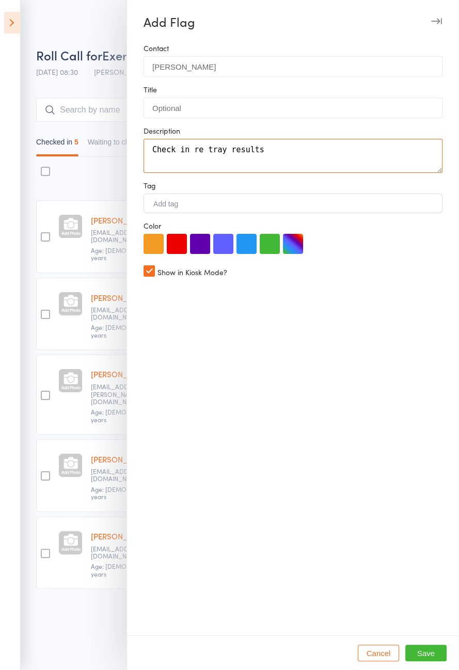  Describe the element at coordinates (293, 89) in the screenshot. I see `label: Title` at that location.